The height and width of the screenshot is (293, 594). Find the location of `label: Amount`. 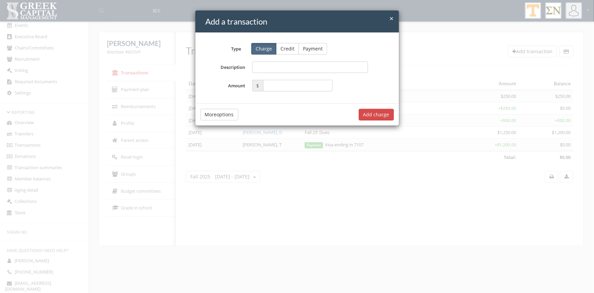

label: Amount is located at coordinates (225, 85).